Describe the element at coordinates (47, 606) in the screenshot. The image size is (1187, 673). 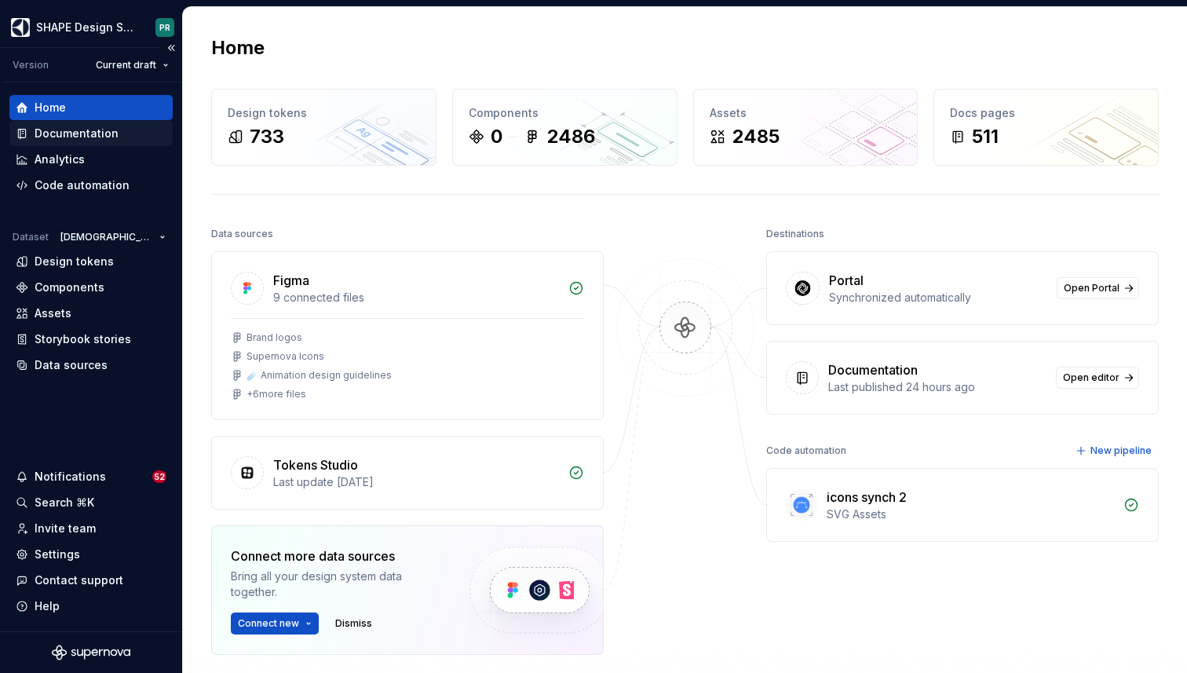
I see `div: Help` at that location.